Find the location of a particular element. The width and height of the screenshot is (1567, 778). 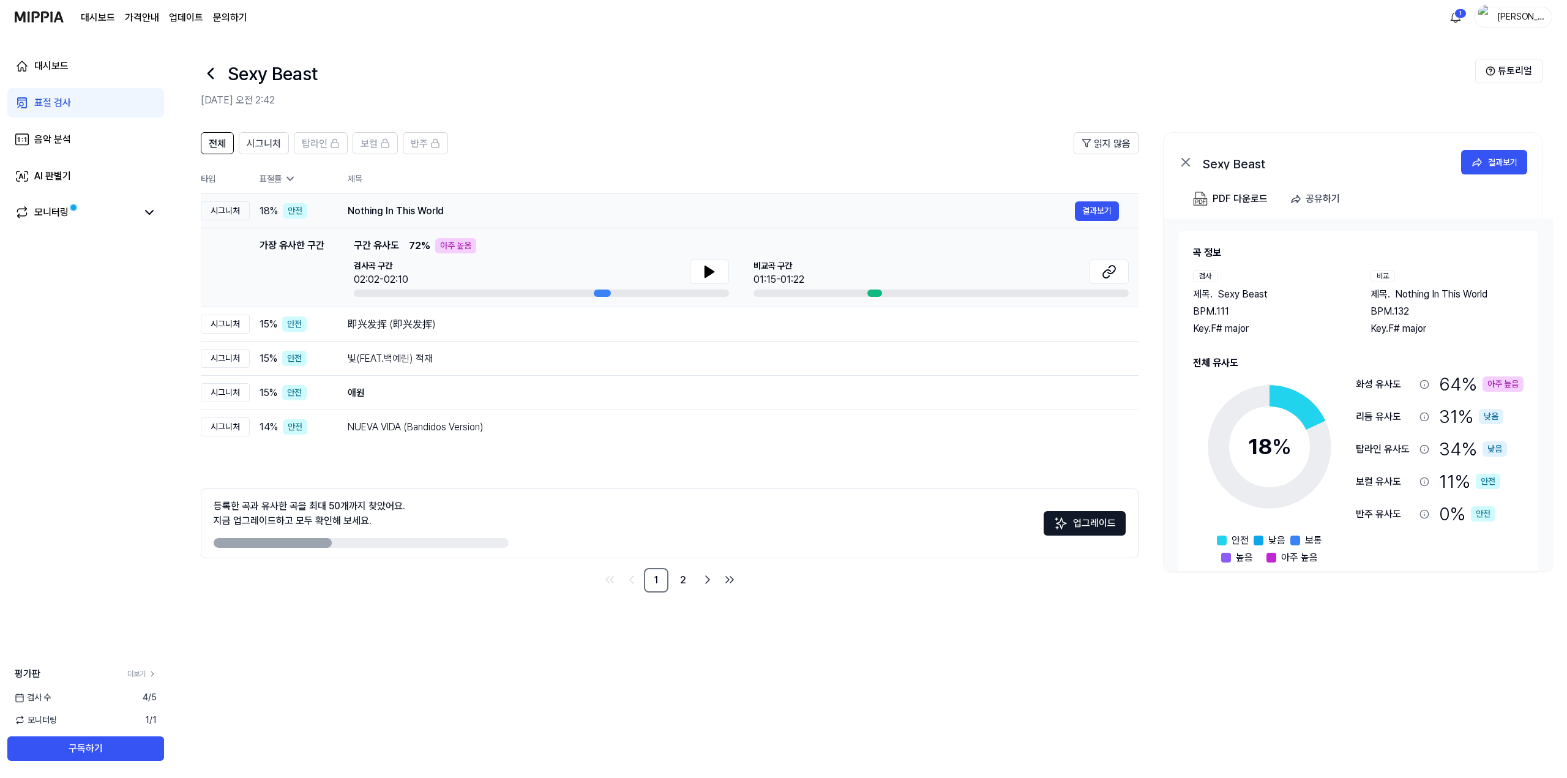

a: 가격안내 is located at coordinates (142, 18).